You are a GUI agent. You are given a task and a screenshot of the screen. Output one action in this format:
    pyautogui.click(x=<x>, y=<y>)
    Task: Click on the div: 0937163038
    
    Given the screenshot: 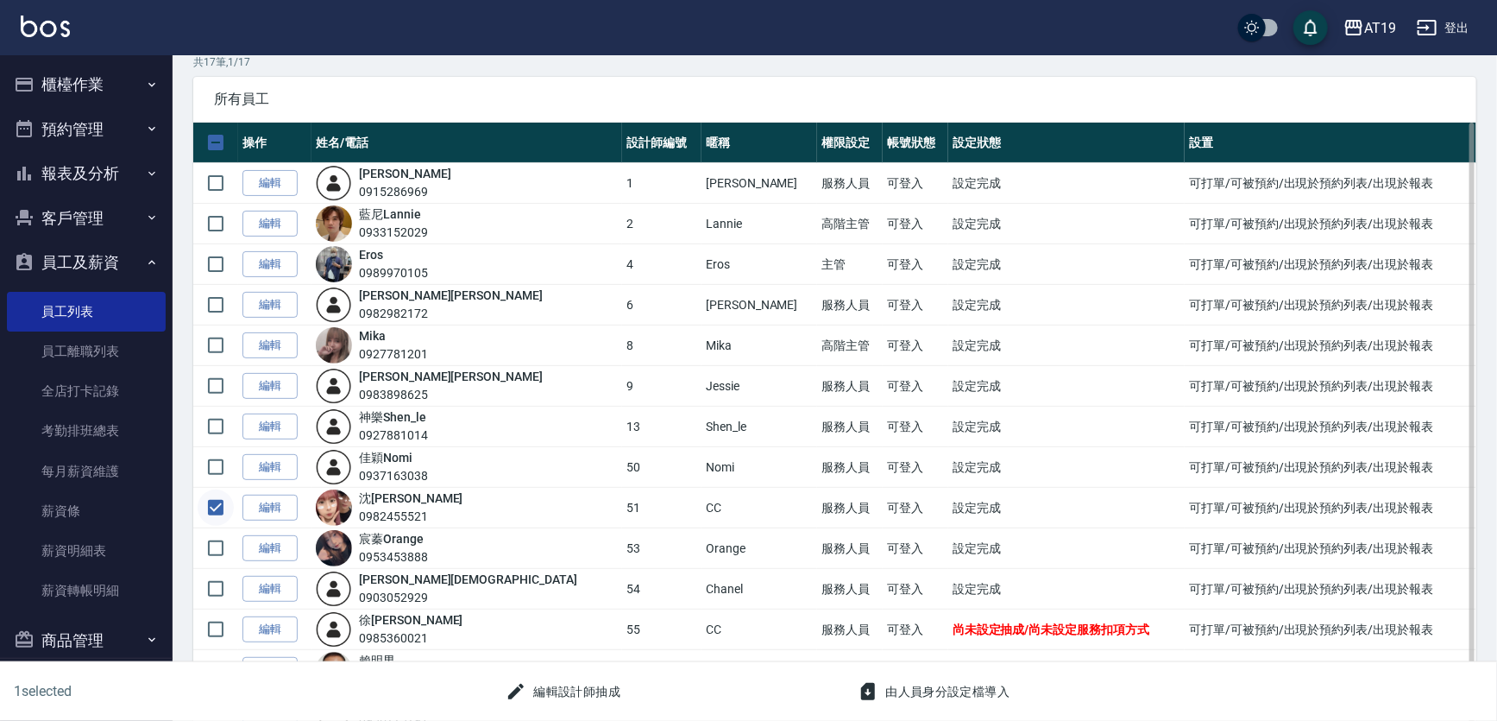 What is the action you would take?
    pyautogui.click(x=394, y=476)
    